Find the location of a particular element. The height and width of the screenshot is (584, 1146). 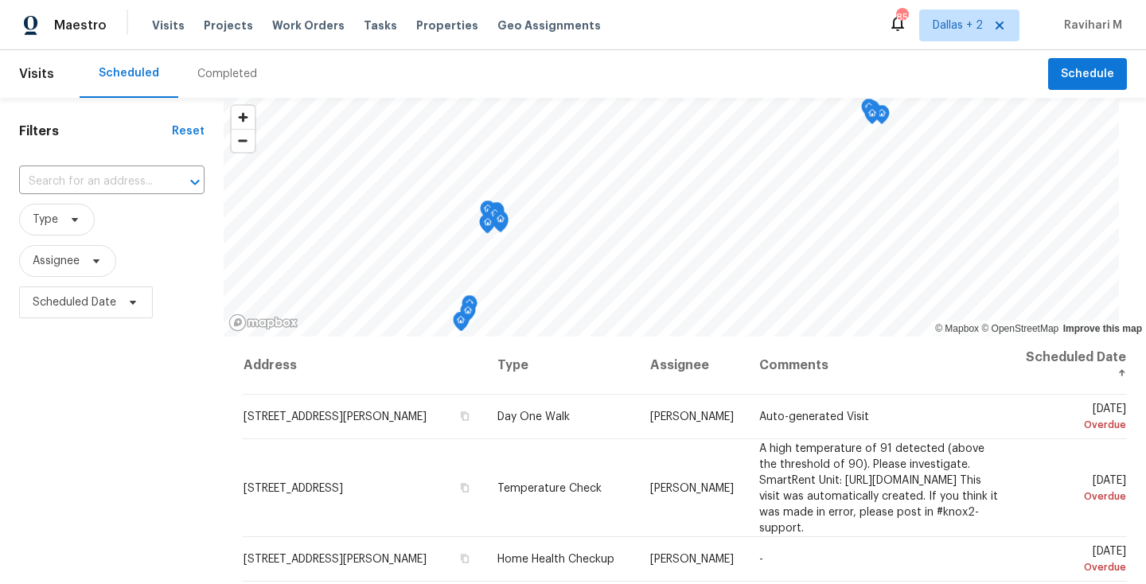

th: Scheduled Date ↑ is located at coordinates (1069, 365).